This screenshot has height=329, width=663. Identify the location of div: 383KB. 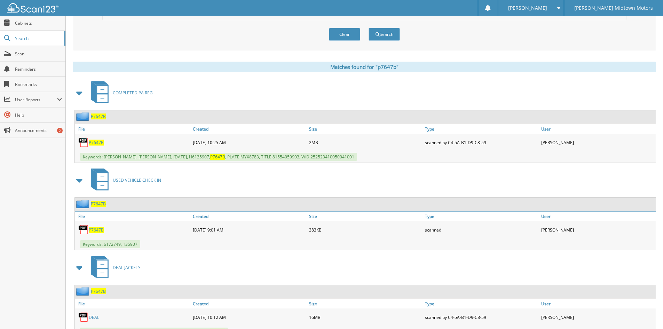
(365, 230).